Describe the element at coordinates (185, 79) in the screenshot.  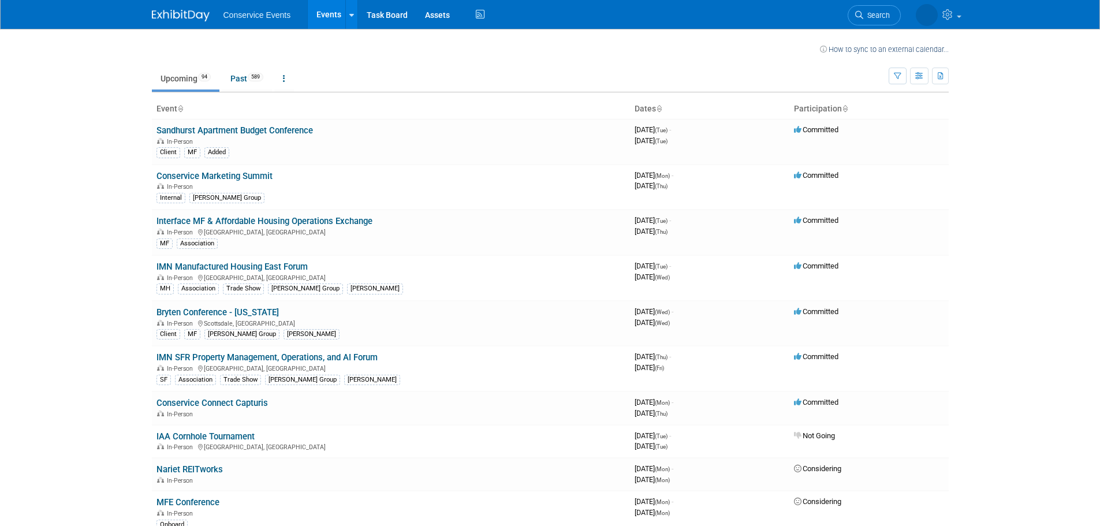
I see `a: Upcoming94` at that location.